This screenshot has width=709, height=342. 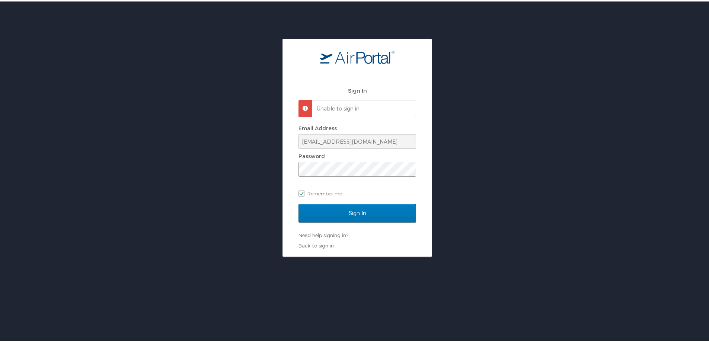 What do you see at coordinates (316, 244) in the screenshot?
I see `a: Back to sign in` at bounding box center [316, 244].